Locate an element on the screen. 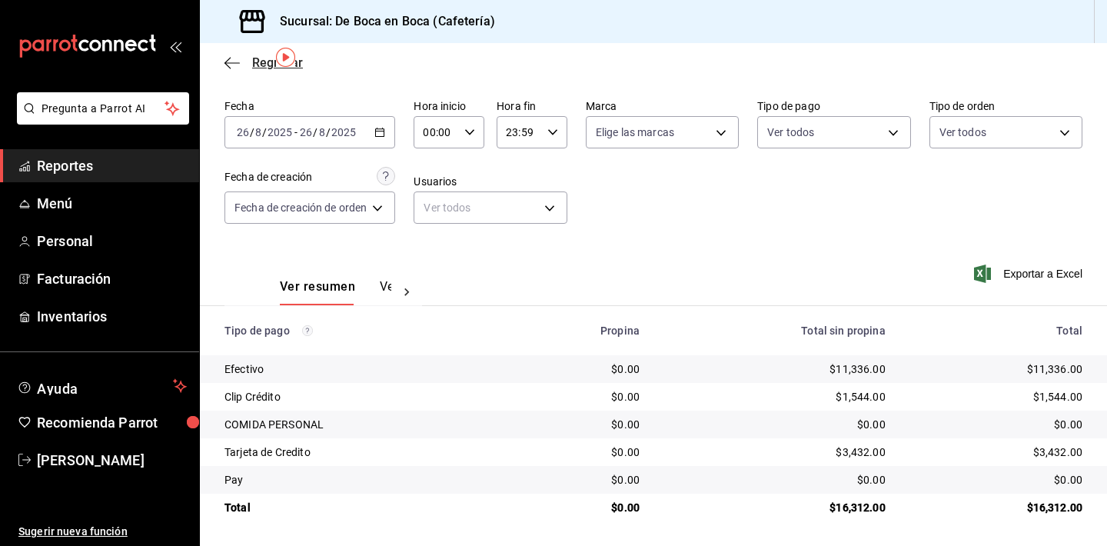  div: Tarjeta de Credito is located at coordinates (360, 452).